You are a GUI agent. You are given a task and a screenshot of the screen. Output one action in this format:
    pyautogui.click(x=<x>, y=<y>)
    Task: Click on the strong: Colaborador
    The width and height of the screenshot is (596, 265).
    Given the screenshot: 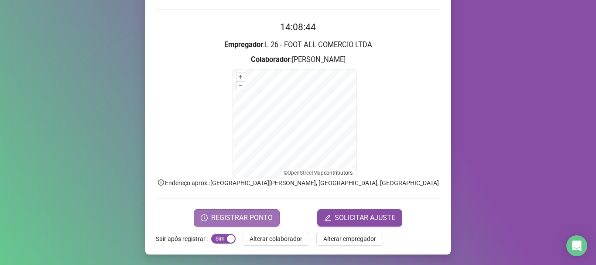 What is the action you would take?
    pyautogui.click(x=271, y=59)
    